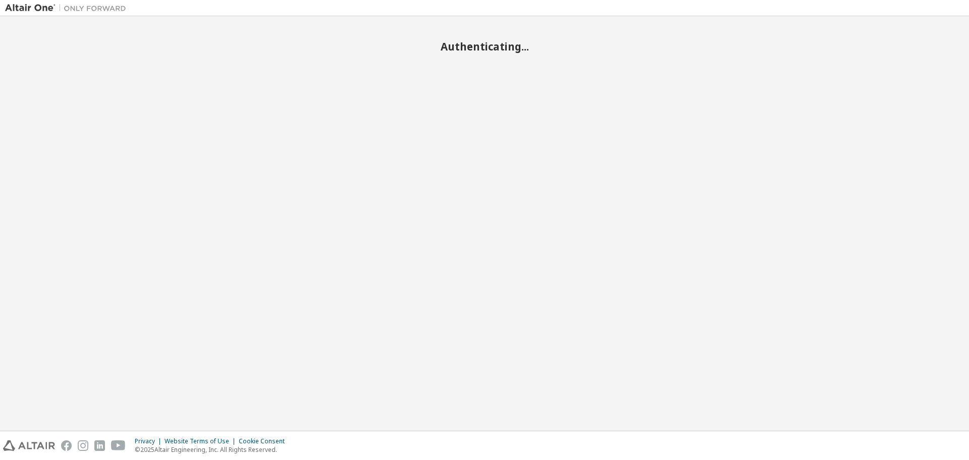  Describe the element at coordinates (212, 449) in the screenshot. I see `p: © 2025 Altair Engineering, Inc. All Rights Reserved.` at that location.